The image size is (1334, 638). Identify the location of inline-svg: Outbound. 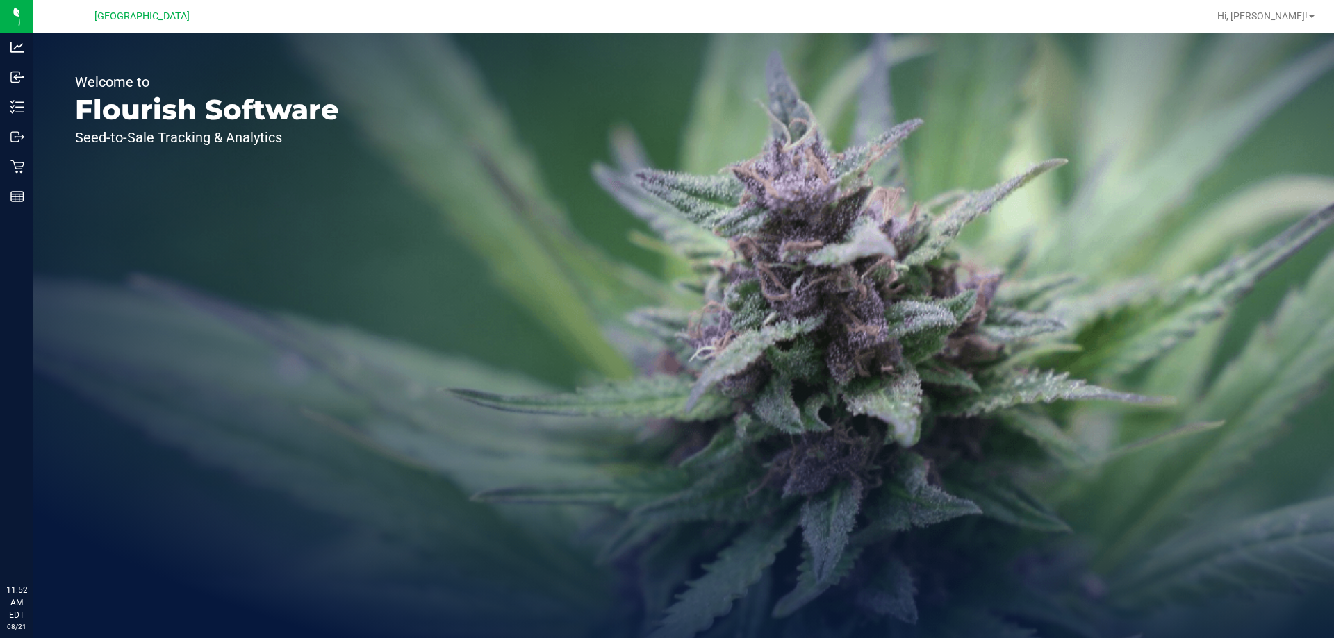
(17, 137).